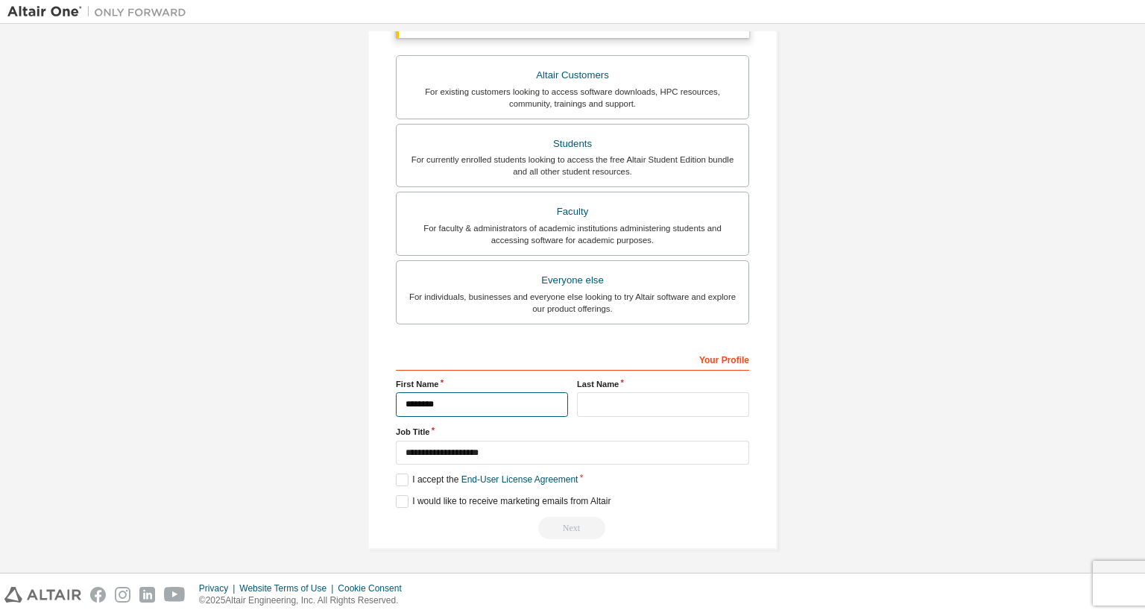 This screenshot has height=616, width=1145. I want to click on label: I accept the, so click(487, 479).